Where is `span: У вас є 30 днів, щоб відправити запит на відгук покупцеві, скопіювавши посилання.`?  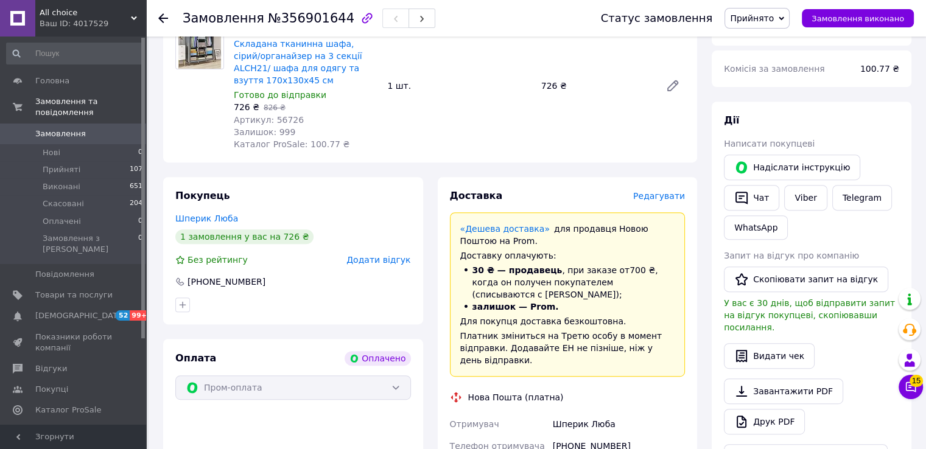 span: У вас є 30 днів, щоб відправити запит на відгук покупцеві, скопіювавши посилання. is located at coordinates (809, 315).